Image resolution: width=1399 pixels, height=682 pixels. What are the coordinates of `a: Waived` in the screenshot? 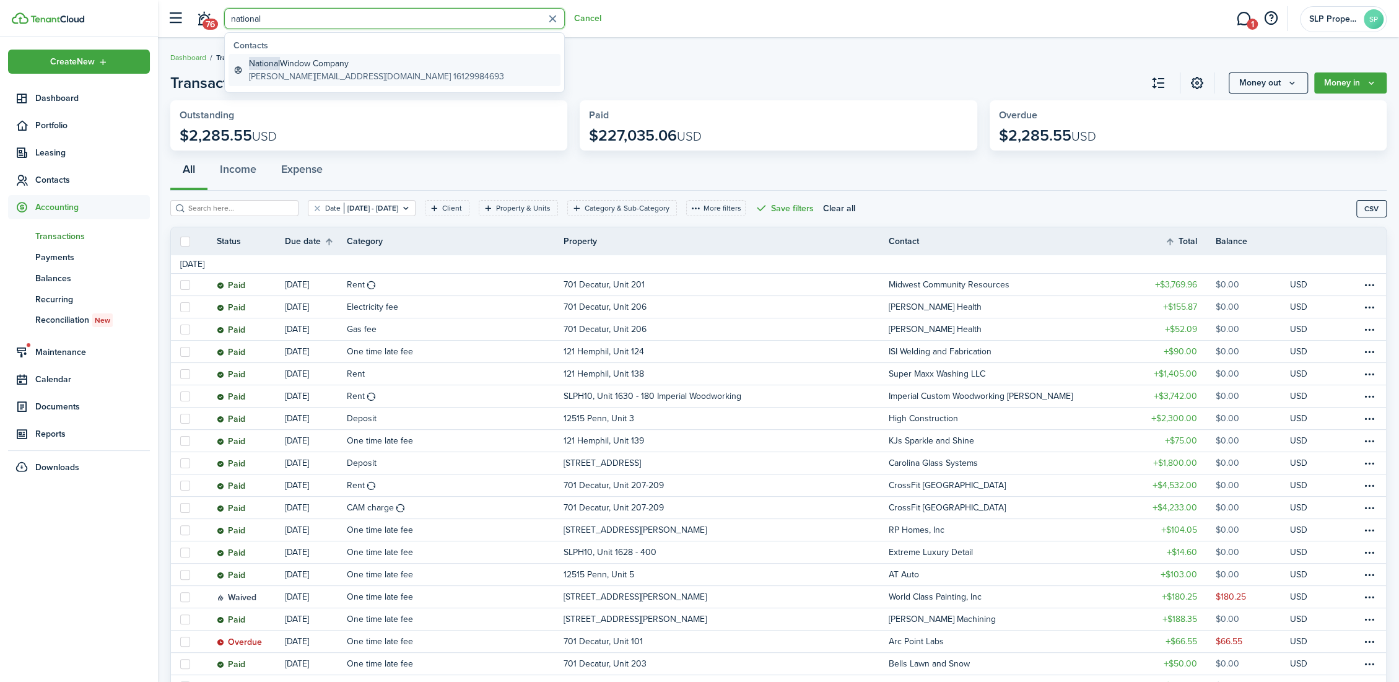 It's located at (251, 597).